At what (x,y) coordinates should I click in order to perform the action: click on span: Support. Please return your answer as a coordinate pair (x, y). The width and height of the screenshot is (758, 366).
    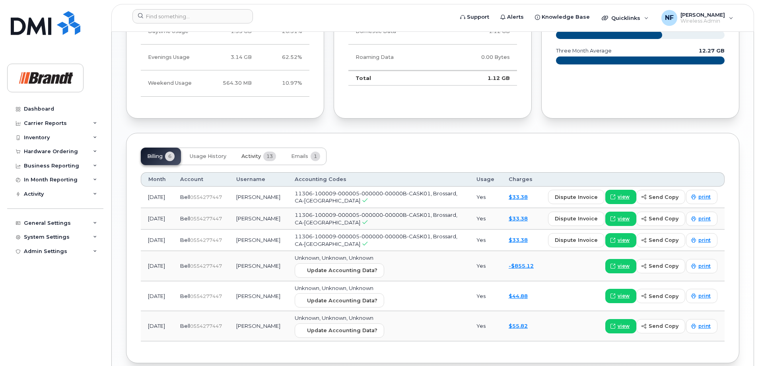
    Looking at the image, I should click on (478, 17).